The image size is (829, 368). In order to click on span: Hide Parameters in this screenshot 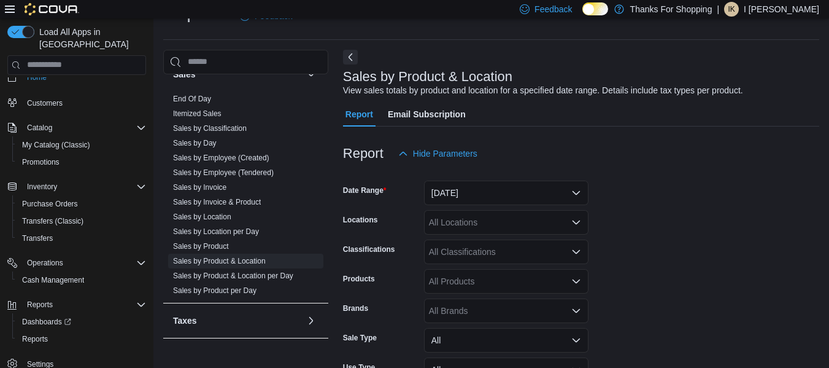, I will do `click(445, 153)`.